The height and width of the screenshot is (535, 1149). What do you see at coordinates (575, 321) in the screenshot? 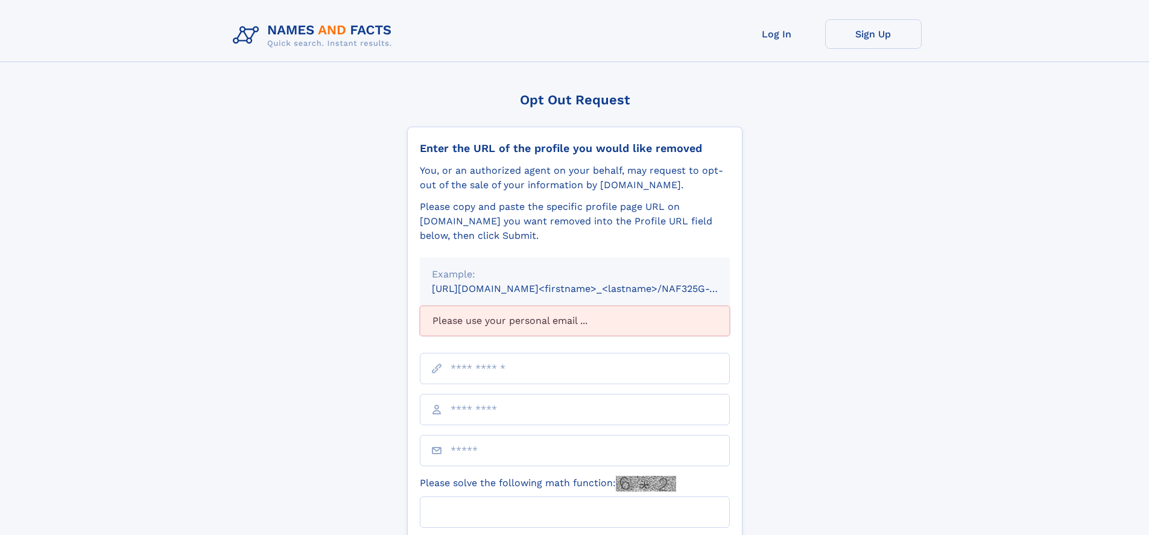
I see `div: Please use your personal email ...` at bounding box center [575, 321].